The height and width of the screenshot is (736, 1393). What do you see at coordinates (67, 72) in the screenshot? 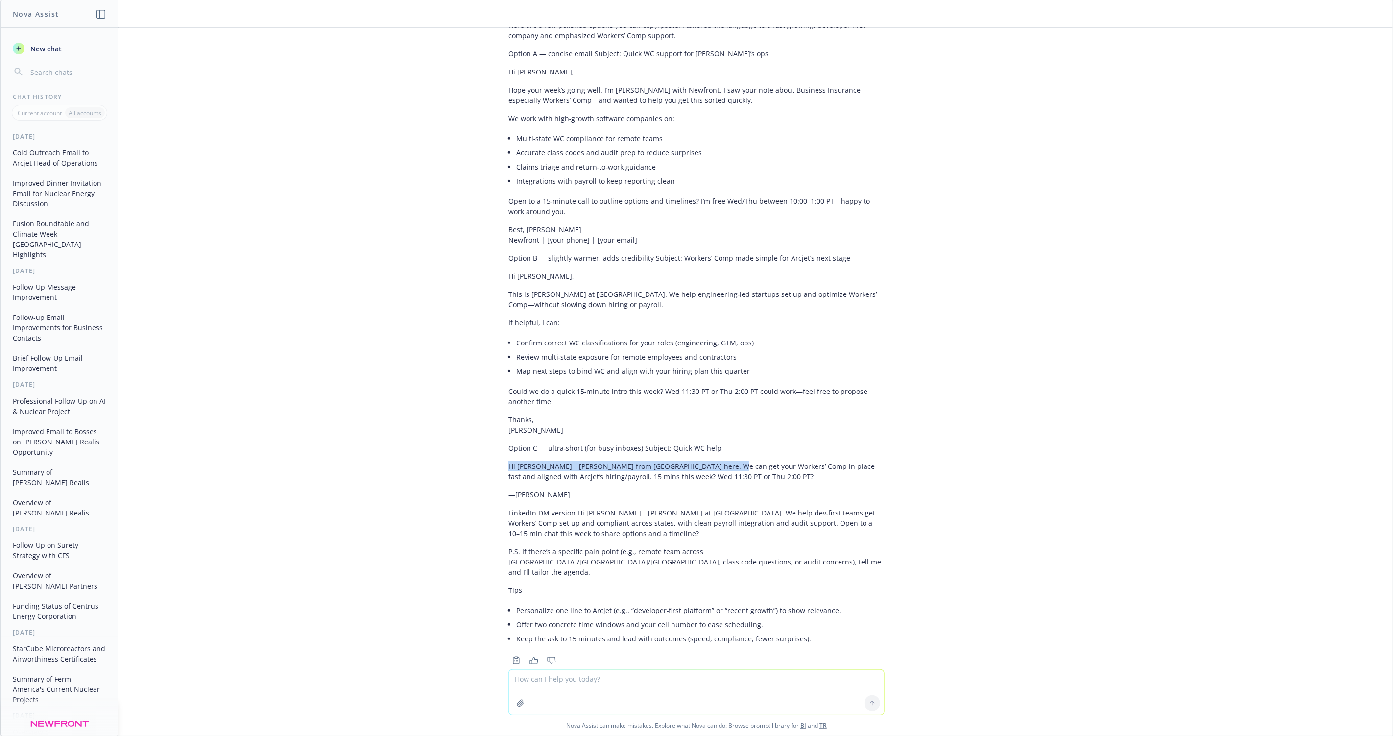
I see `input: Search chats` at bounding box center [67, 72].